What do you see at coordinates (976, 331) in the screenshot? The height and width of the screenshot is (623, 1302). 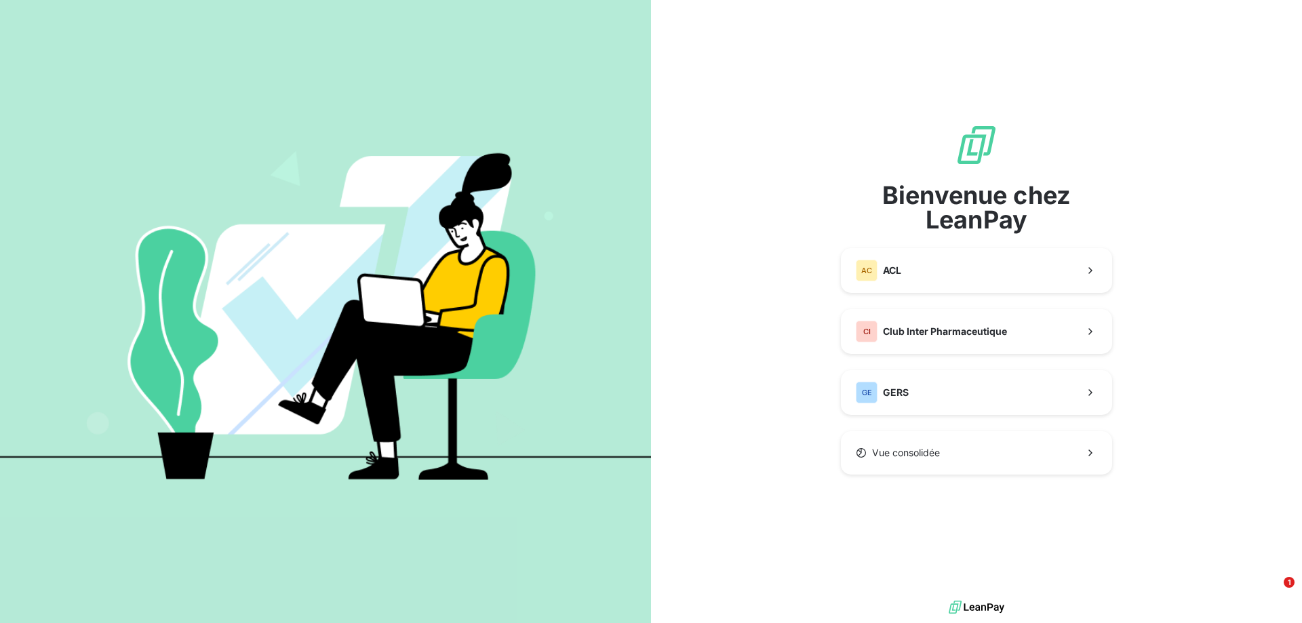 I see `button: CIClub Inter Pharmaceutique` at bounding box center [976, 331].